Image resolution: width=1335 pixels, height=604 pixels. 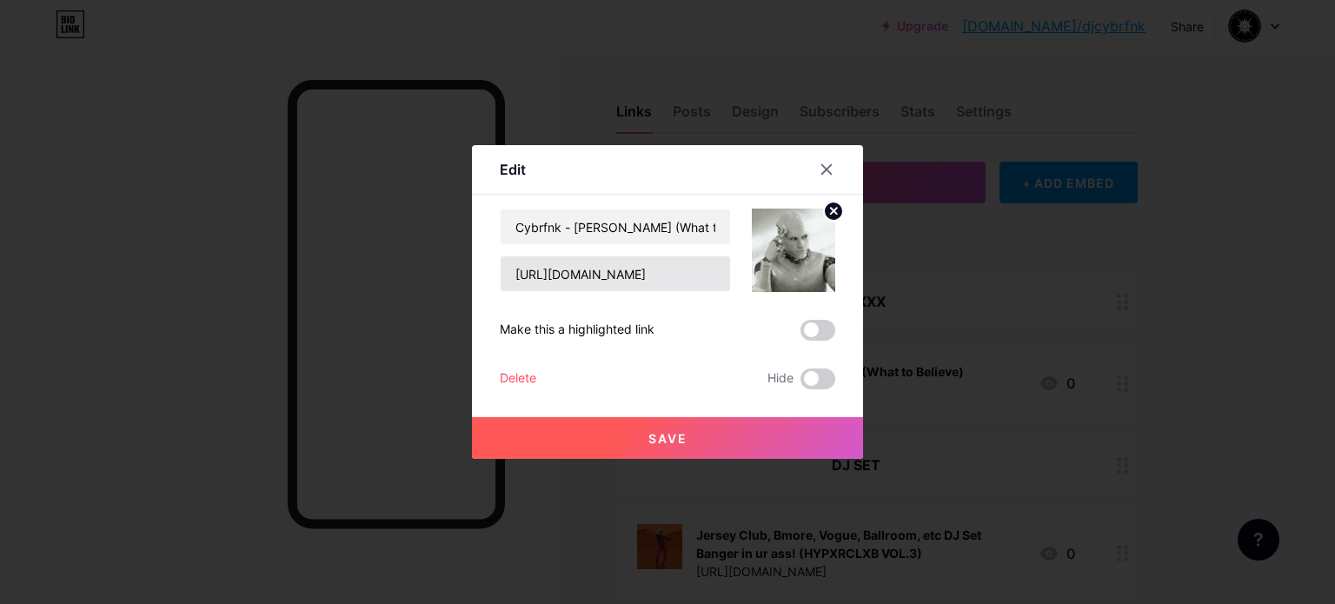 What do you see at coordinates (780, 379) in the screenshot?
I see `span: Hide` at bounding box center [780, 379].